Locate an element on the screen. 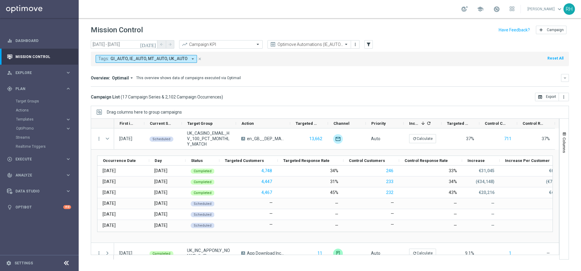 The width and height of the screenshot is (581, 271). span: Auto is located at coordinates (375, 254).